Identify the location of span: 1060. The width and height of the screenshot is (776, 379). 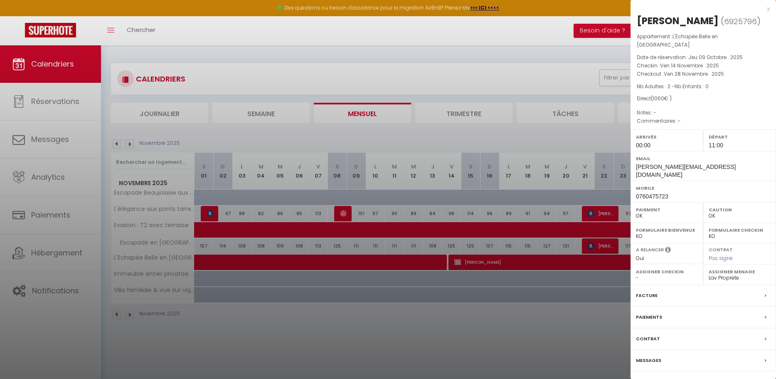
(659, 98).